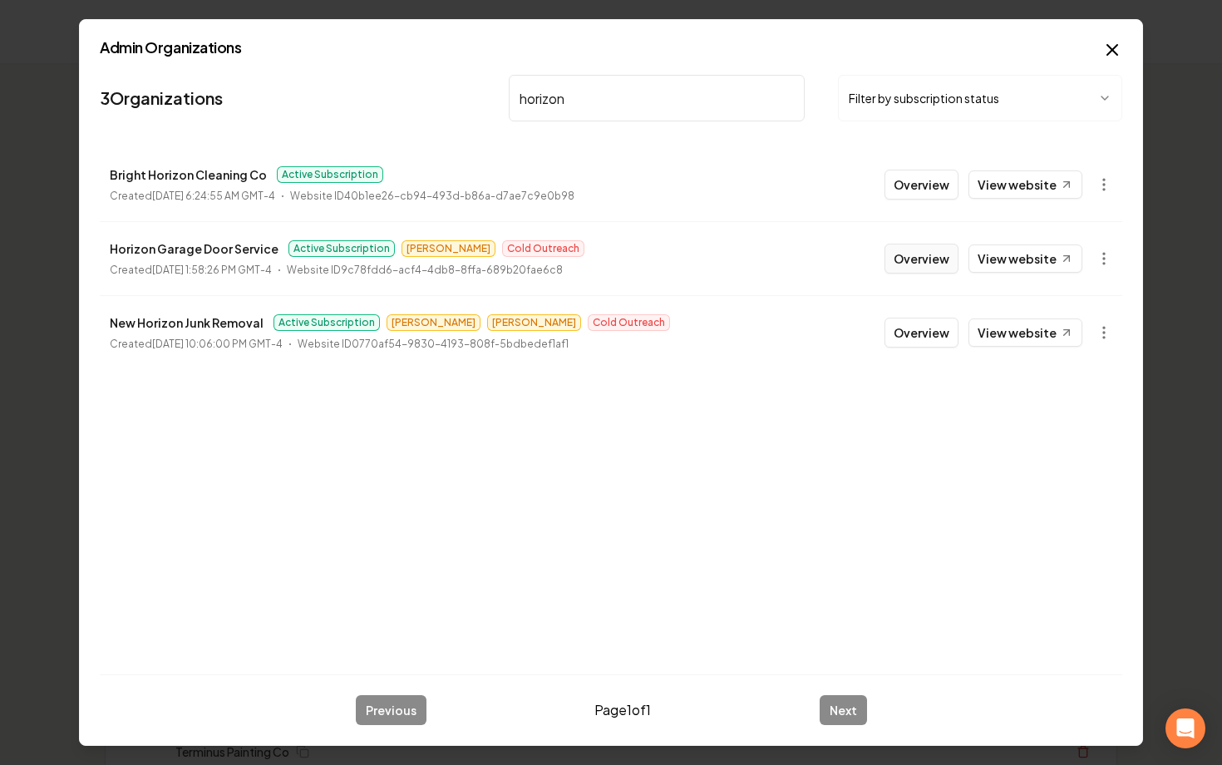 The image size is (1222, 765). I want to click on p: Bright Horizon Cleaning Co, so click(188, 175).